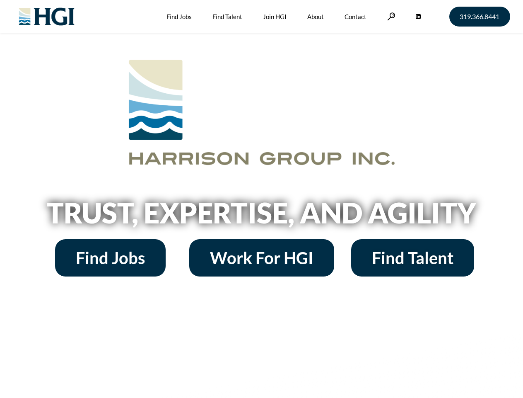 The image size is (523, 398). Describe the element at coordinates (392, 16) in the screenshot. I see `a: Search` at that location.